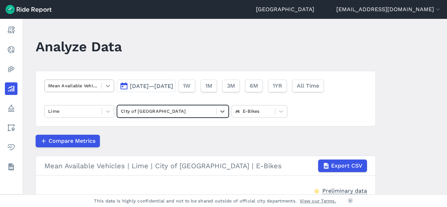 The image size is (447, 207). Describe the element at coordinates (277, 86) in the screenshot. I see `button: 1YR` at that location.